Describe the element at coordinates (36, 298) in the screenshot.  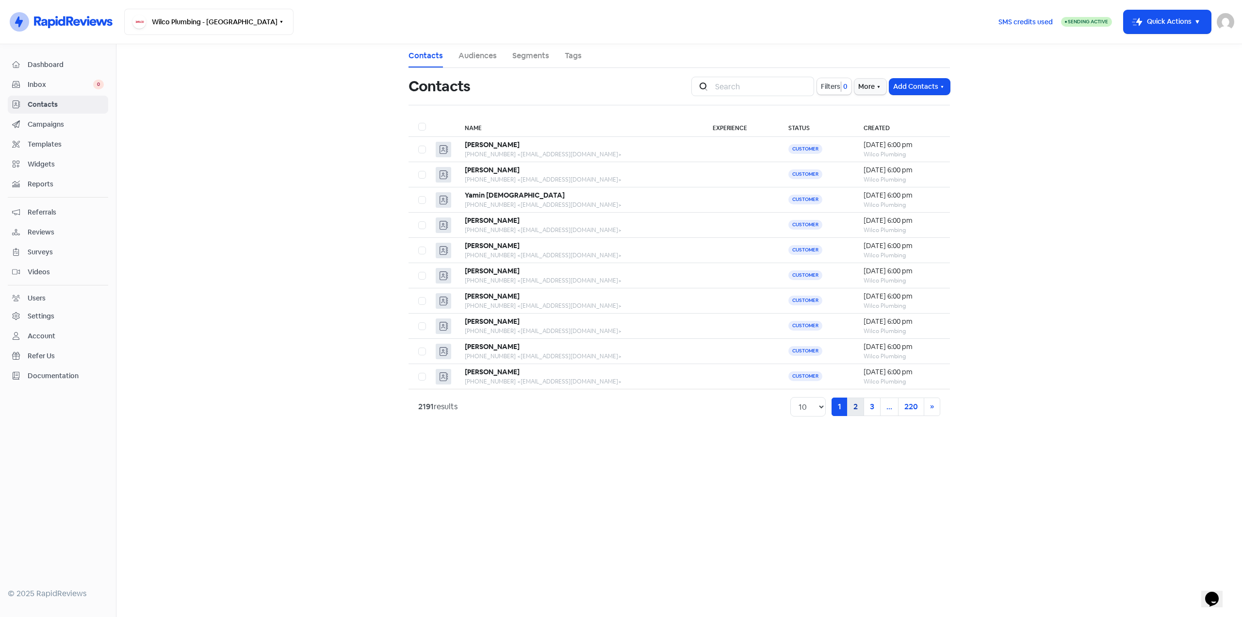
I see `div: Users` at that location.